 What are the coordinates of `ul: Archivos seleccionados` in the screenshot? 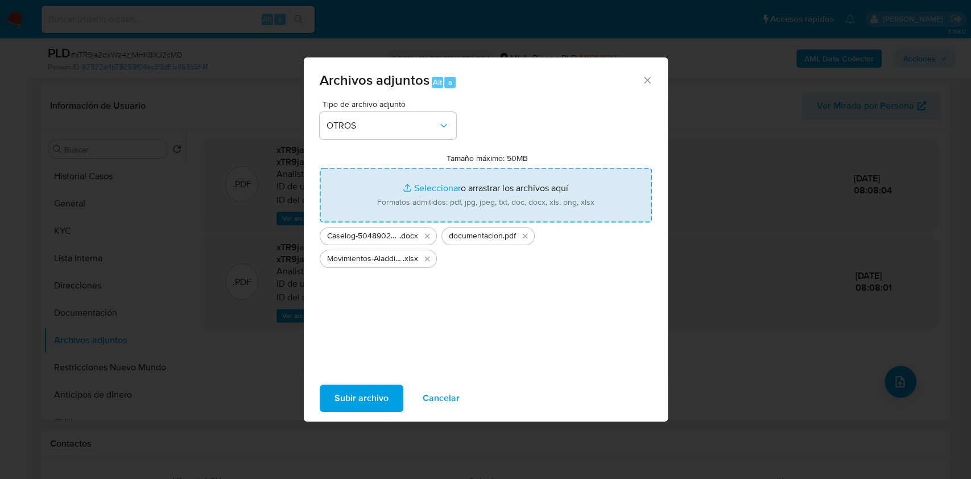 It's located at (486, 245).